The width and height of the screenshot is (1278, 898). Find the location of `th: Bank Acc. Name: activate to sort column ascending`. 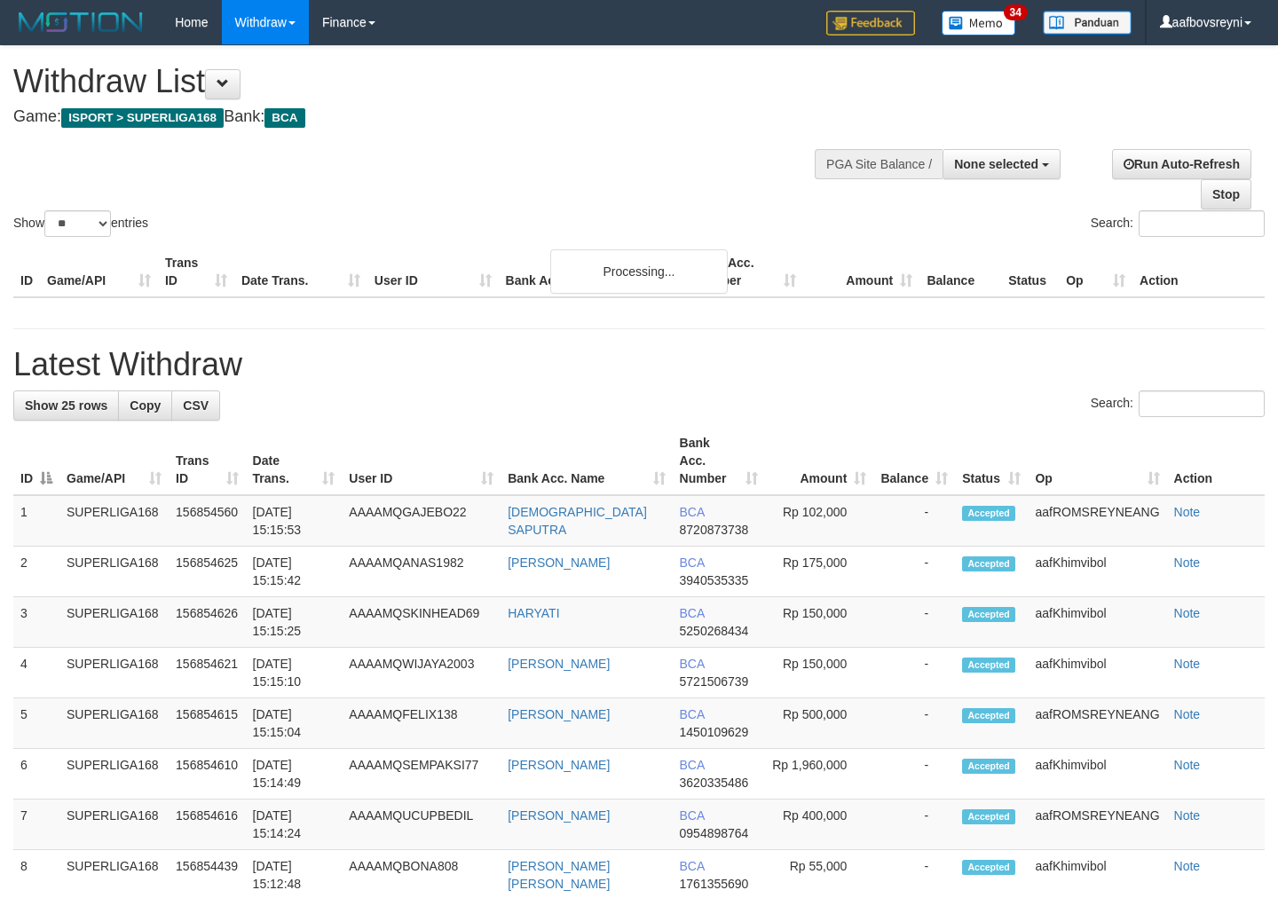

th: Bank Acc. Name: activate to sort column ascending is located at coordinates (586, 461).